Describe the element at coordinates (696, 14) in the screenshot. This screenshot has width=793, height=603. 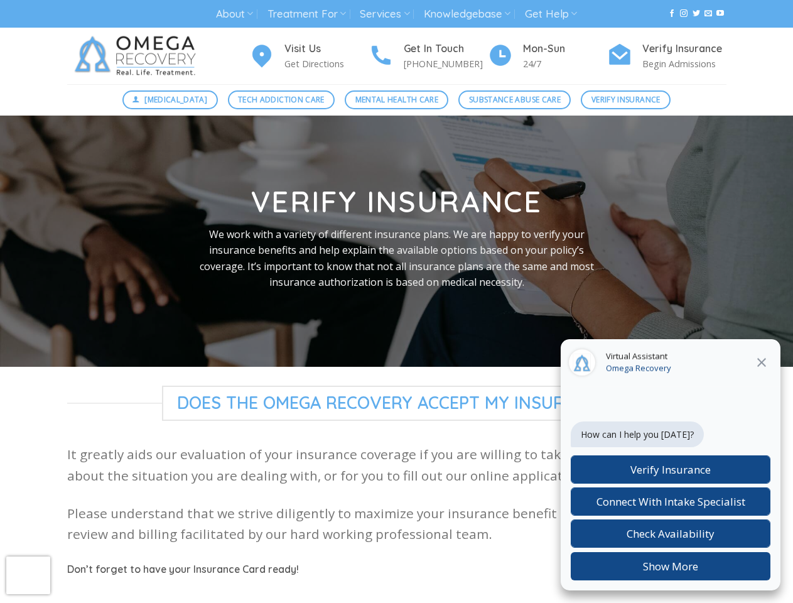
I see `a: Follow on Twitter` at that location.